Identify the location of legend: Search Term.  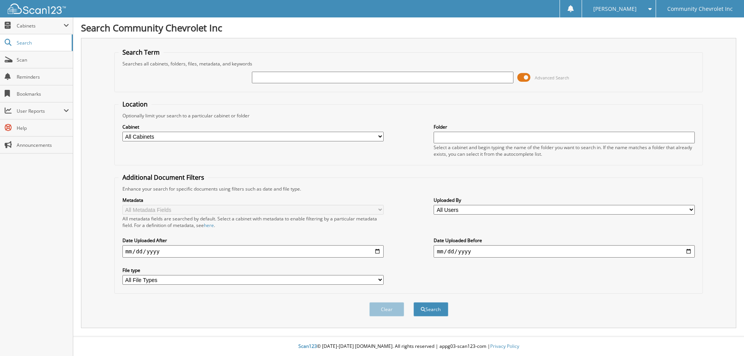
(141, 52).